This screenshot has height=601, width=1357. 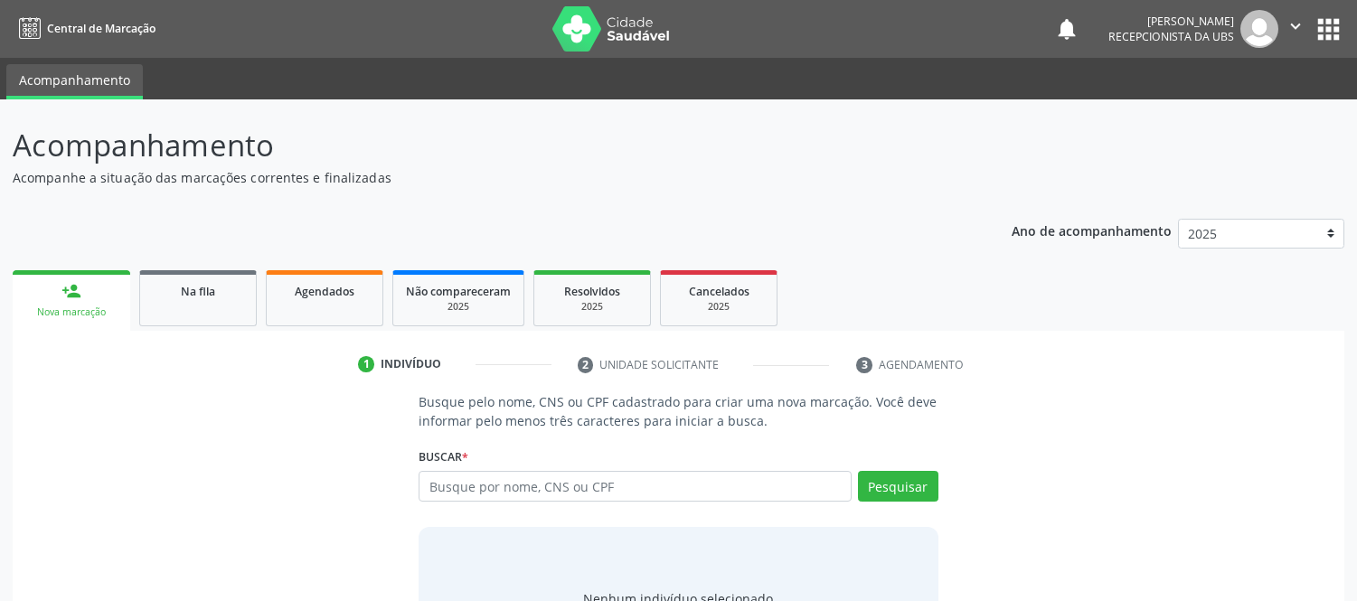 I want to click on span: Agendados, so click(x=324, y=291).